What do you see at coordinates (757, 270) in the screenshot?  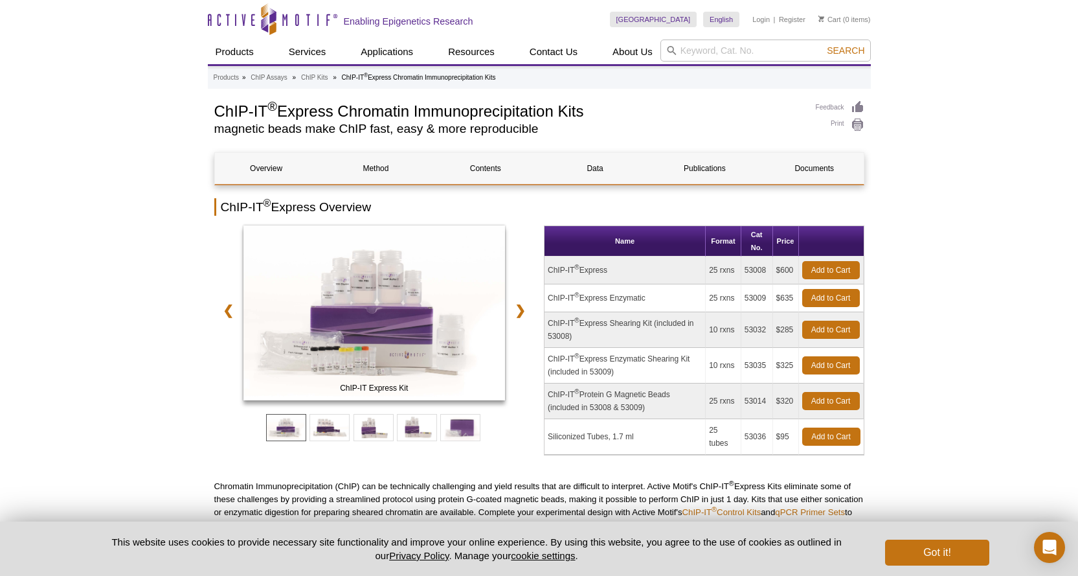 I see `td: 53008` at bounding box center [757, 270].